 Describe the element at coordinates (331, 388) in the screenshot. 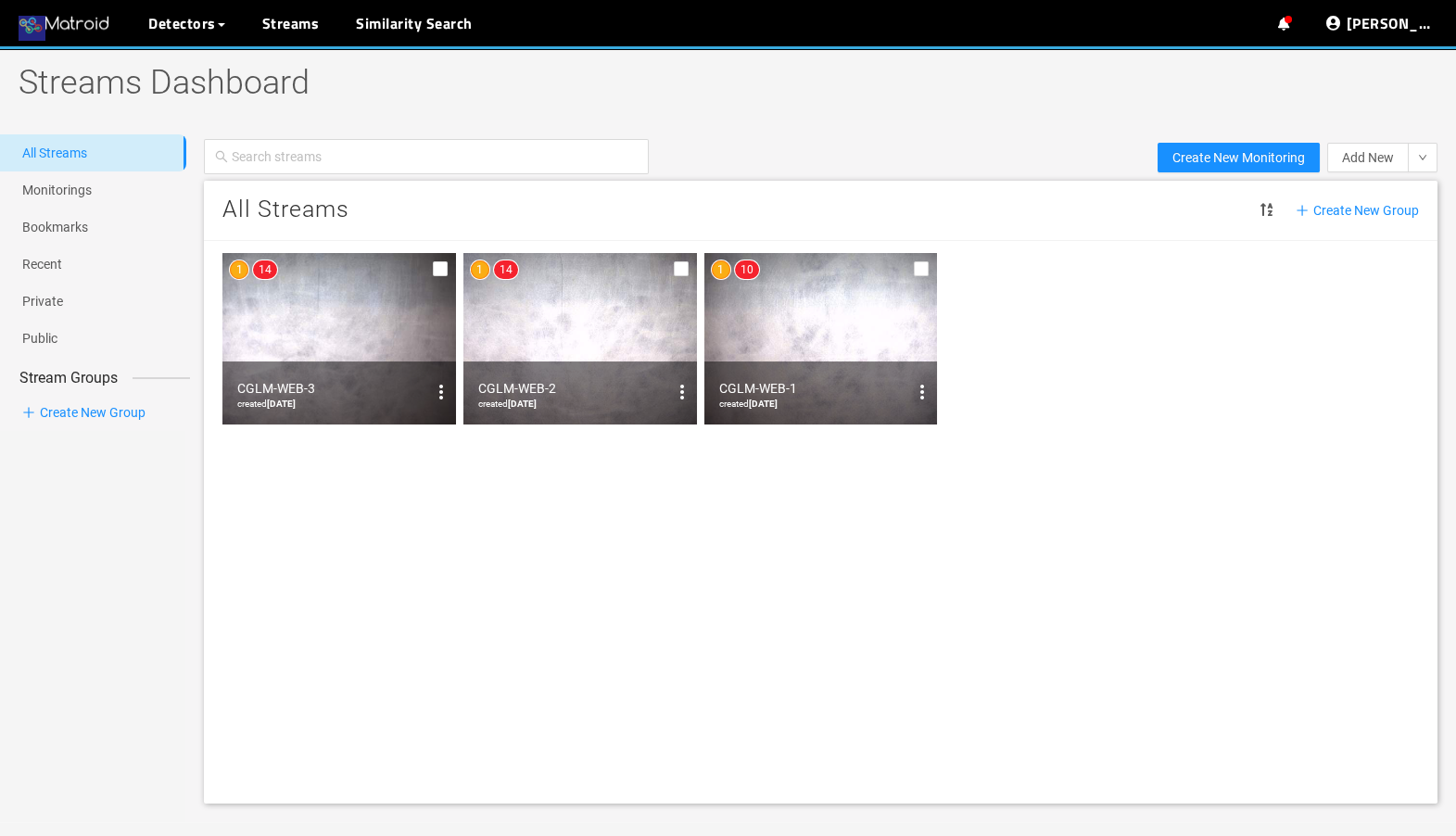

I see `div: CGLM-WEB-3` at that location.